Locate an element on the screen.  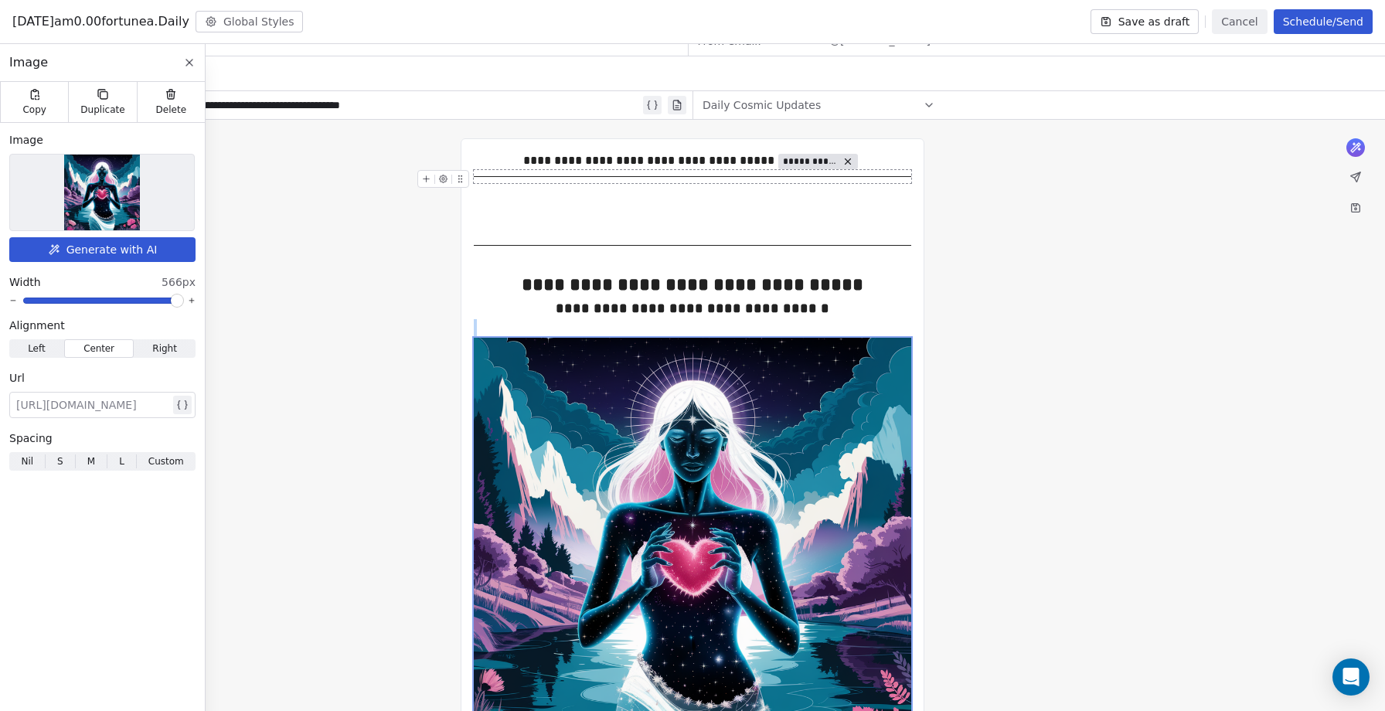
span: S is located at coordinates (60, 461).